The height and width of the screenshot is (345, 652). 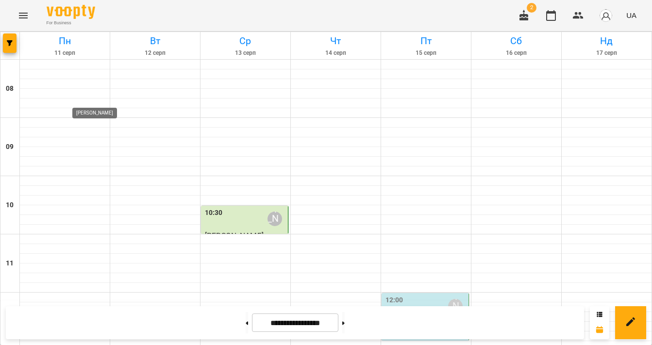 I want to click on span: For Business, so click(x=71, y=23).